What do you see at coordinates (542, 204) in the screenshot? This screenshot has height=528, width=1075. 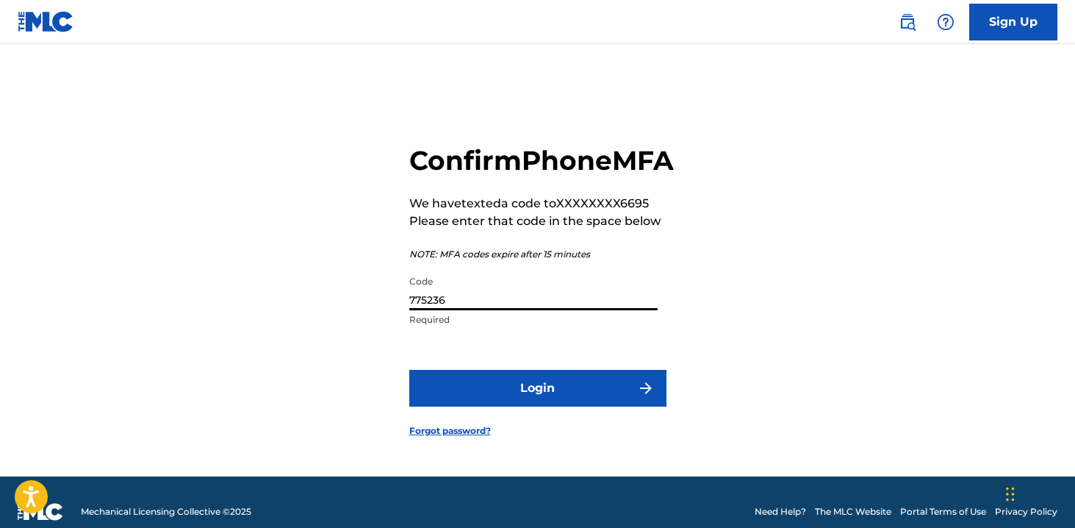 I see `p: We have texted a code to XXXXXXXX6695` at bounding box center [542, 204].